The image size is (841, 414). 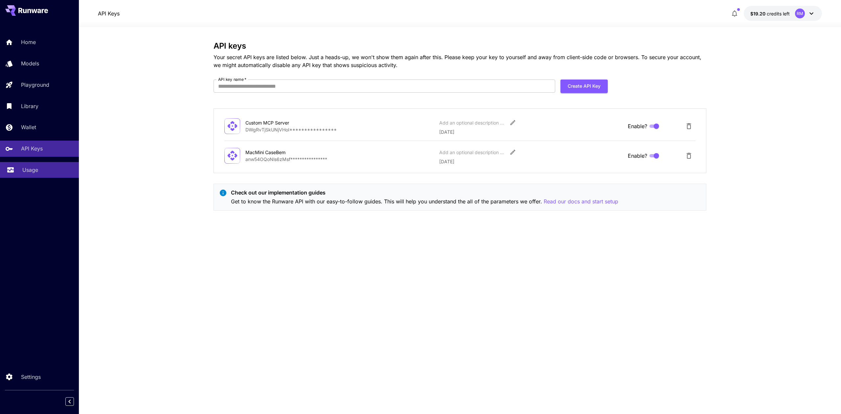 I want to click on p: Check out our implementation guides, so click(x=424, y=192).